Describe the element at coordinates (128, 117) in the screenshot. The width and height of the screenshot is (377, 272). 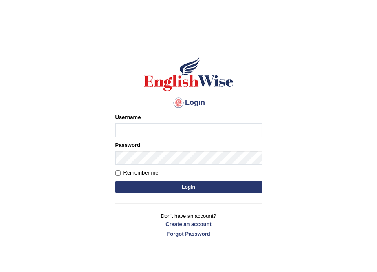
I see `label: Username` at that location.